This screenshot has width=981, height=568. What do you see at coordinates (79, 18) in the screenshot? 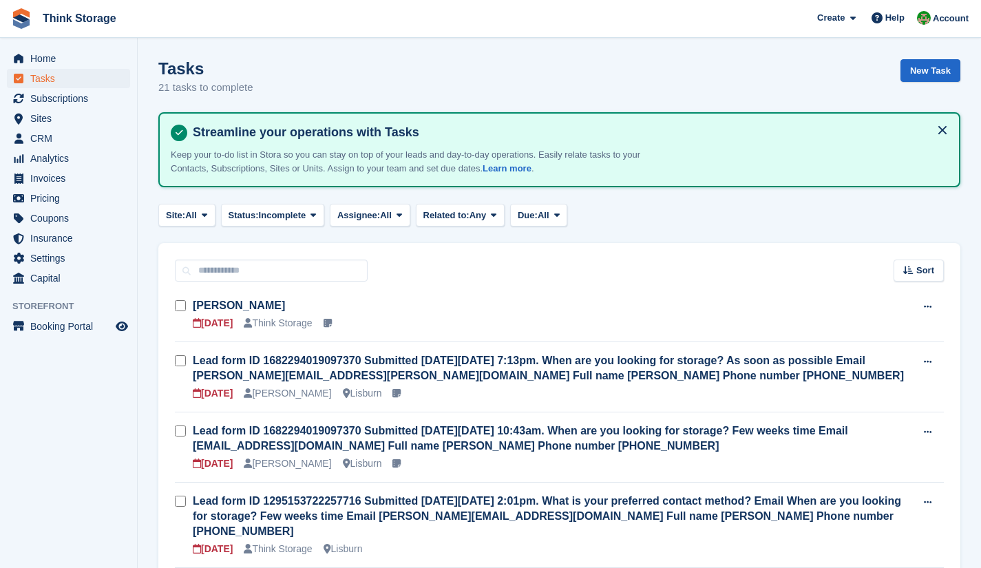
I see `a: Think Storage` at bounding box center [79, 18].